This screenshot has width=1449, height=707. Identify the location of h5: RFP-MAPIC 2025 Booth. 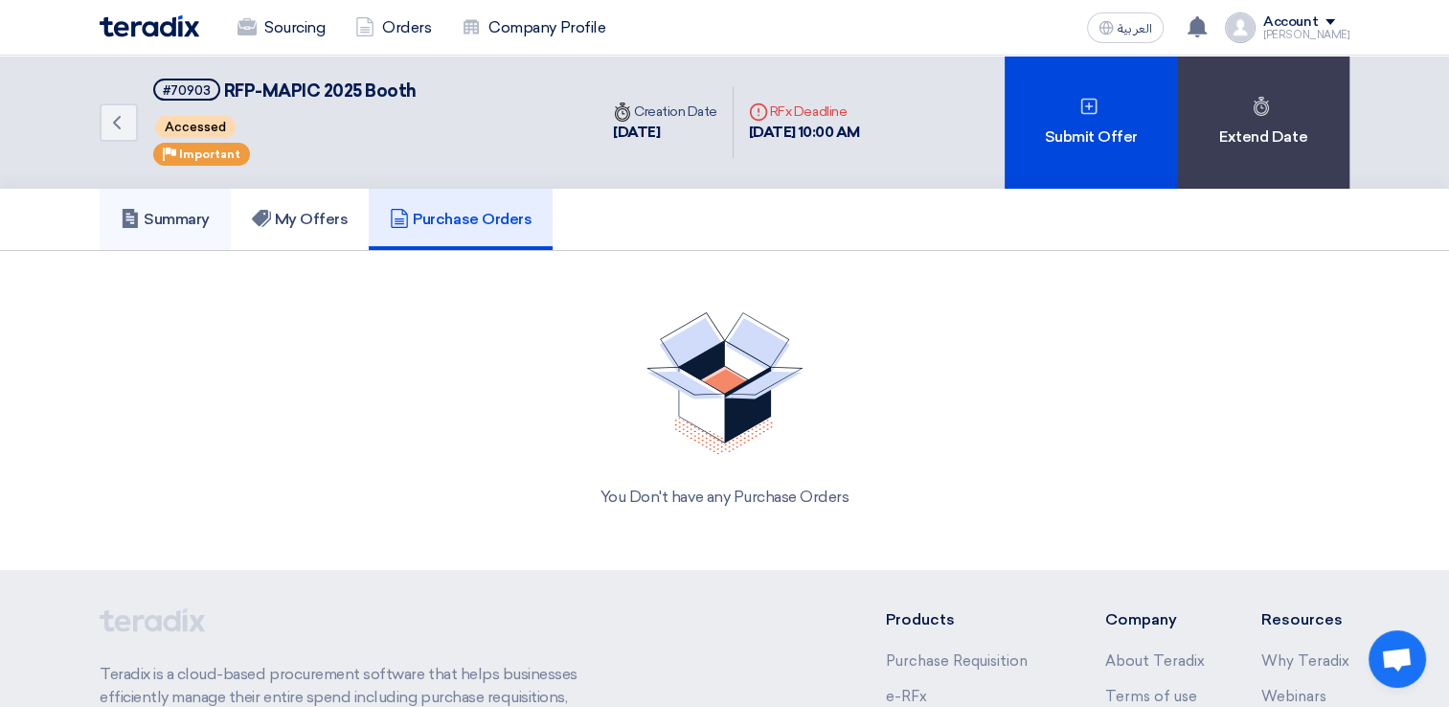
(284, 90).